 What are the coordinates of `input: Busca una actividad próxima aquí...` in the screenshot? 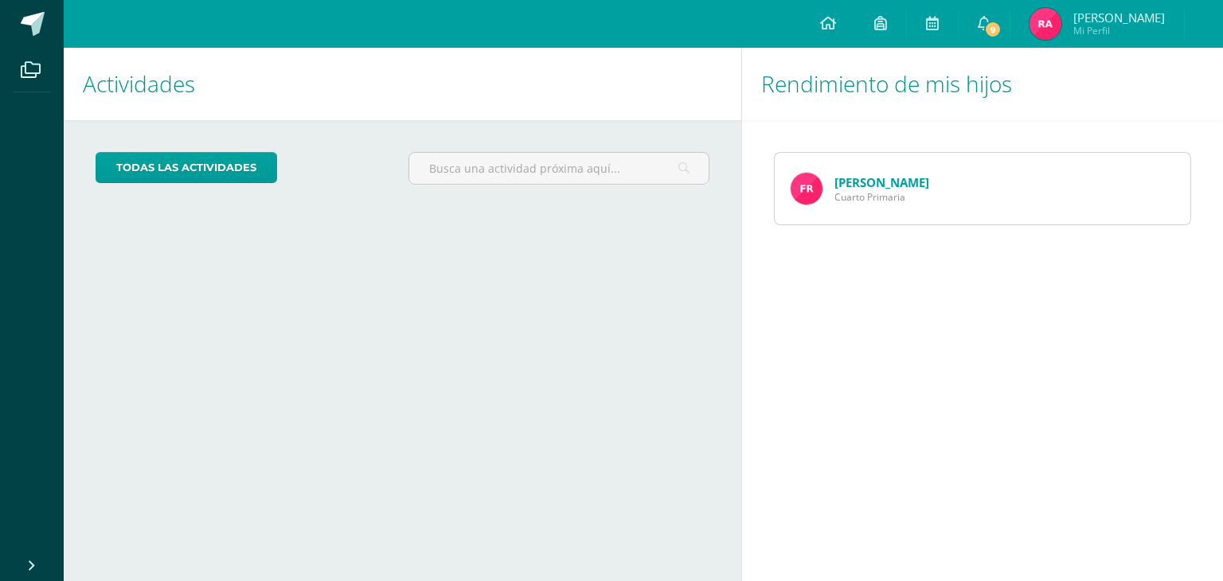 It's located at (558, 168).